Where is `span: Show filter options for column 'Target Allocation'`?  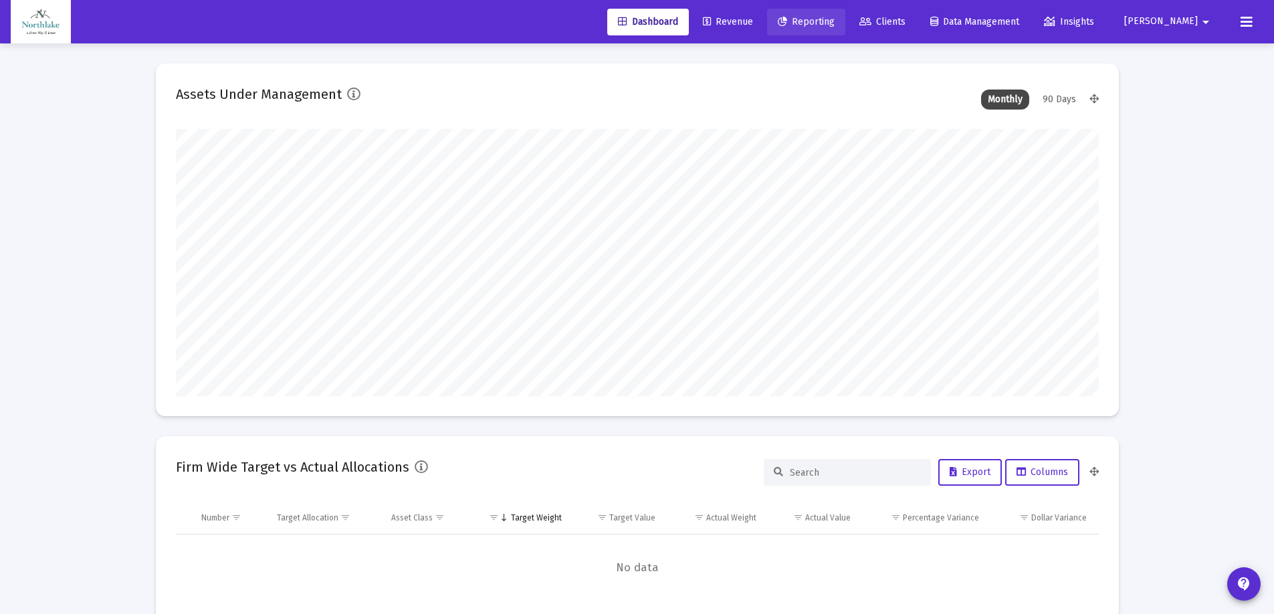
span: Show filter options for column 'Target Allocation' is located at coordinates (345, 518).